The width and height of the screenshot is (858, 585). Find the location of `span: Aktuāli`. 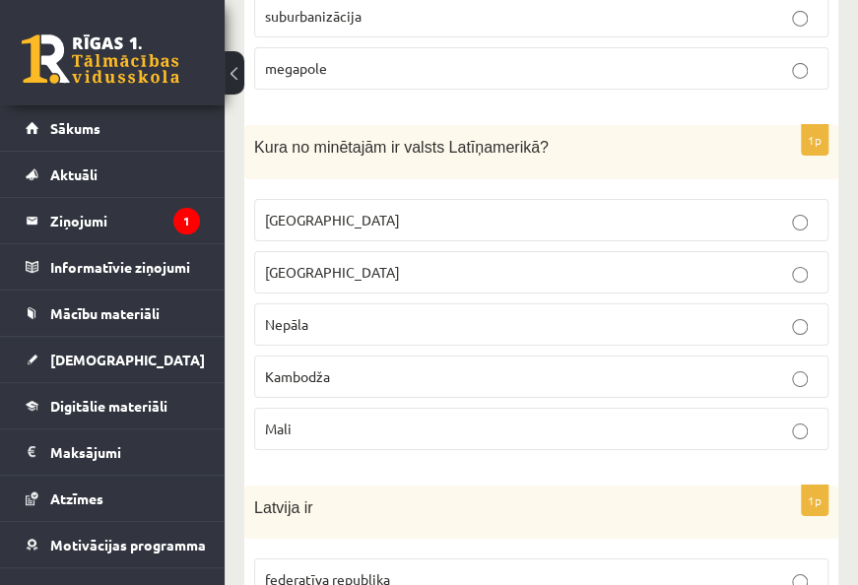

span: Aktuāli is located at coordinates (74, 174).